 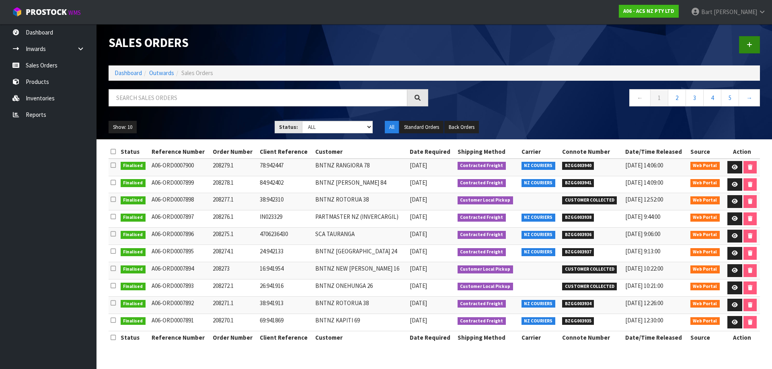 I want to click on td: BNTNZ ROTORUA 38, so click(x=360, y=202).